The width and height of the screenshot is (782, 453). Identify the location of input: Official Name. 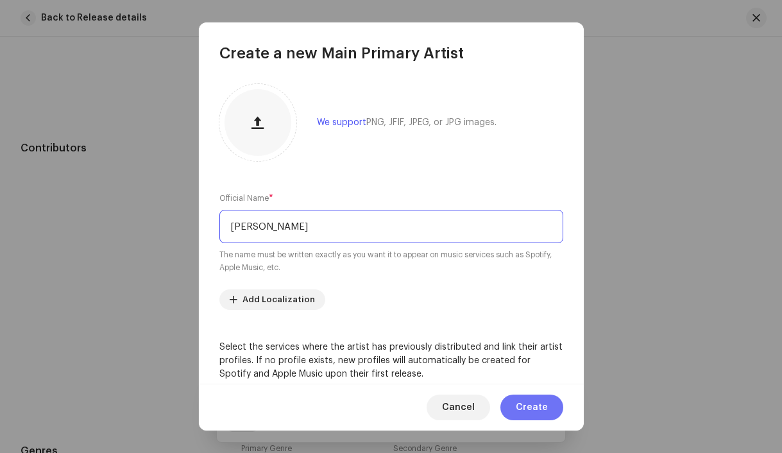
(391, 227).